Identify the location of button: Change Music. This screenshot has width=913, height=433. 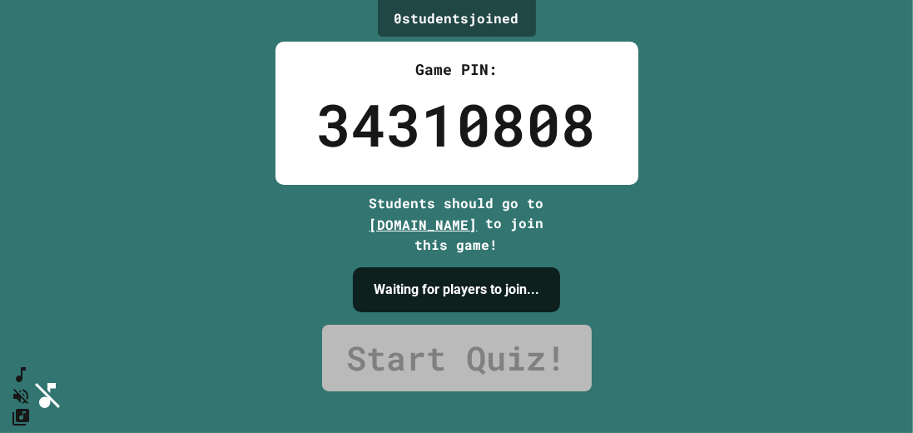
(21, 416).